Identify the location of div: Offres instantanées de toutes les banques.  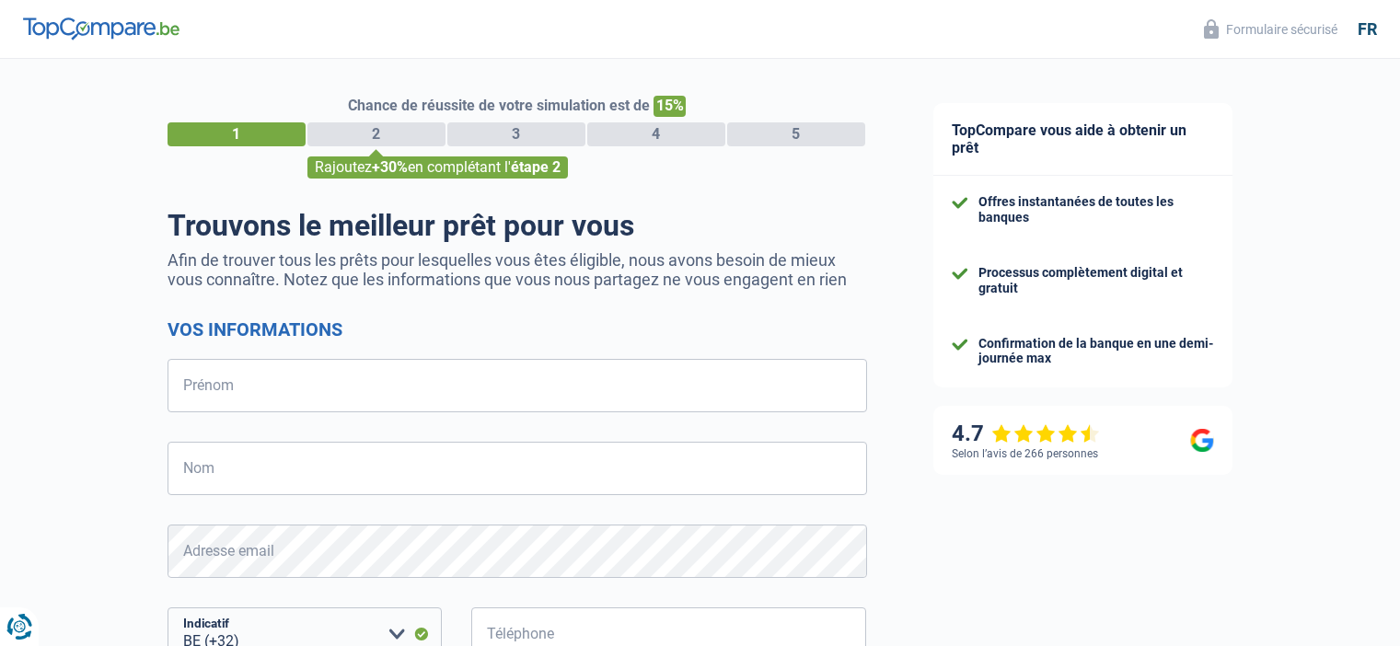
(1096, 210).